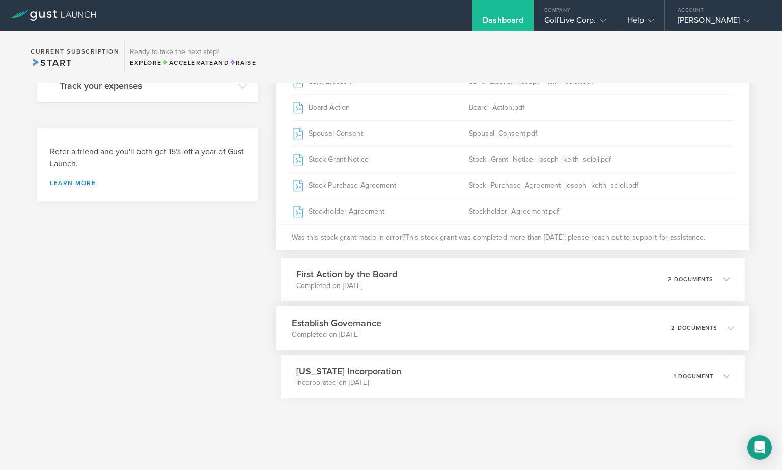 This screenshot has width=782, height=470. I want to click on div: Board_Action.pdf, so click(601, 107).